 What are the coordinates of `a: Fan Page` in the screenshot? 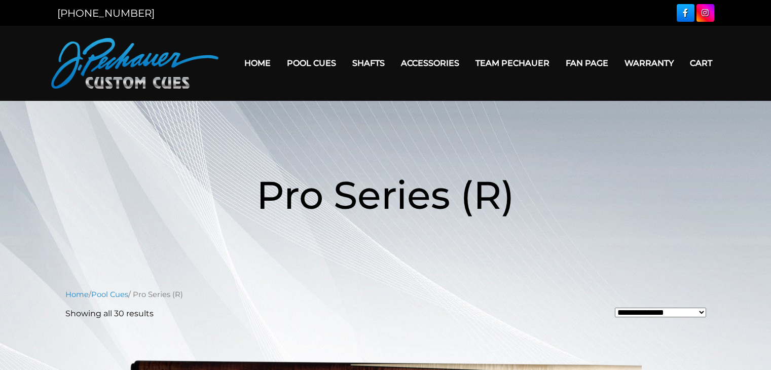 It's located at (587, 63).